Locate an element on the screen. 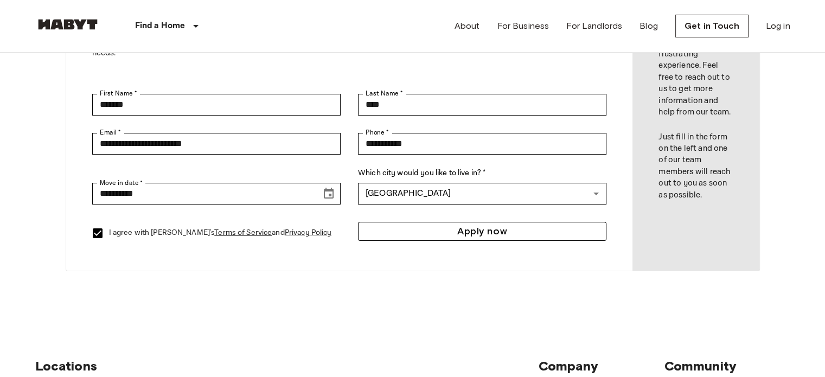 The width and height of the screenshot is (825, 377). p: Finding a house can be a daunting and frustrating experience. Feel free to reach out to us to get... is located at coordinates (696, 72).